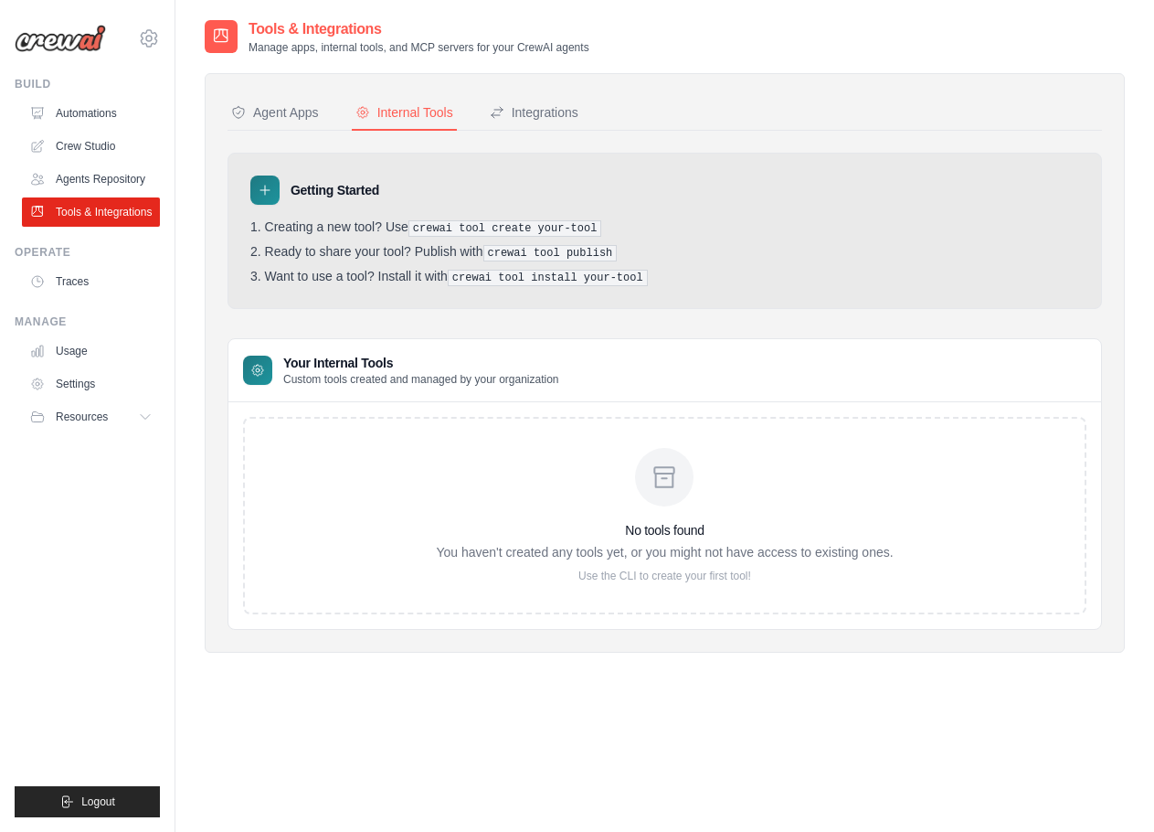 This screenshot has width=1154, height=832. What do you see at coordinates (505, 228) in the screenshot?
I see `pre: crewai tool create your-tool` at bounding box center [505, 228].